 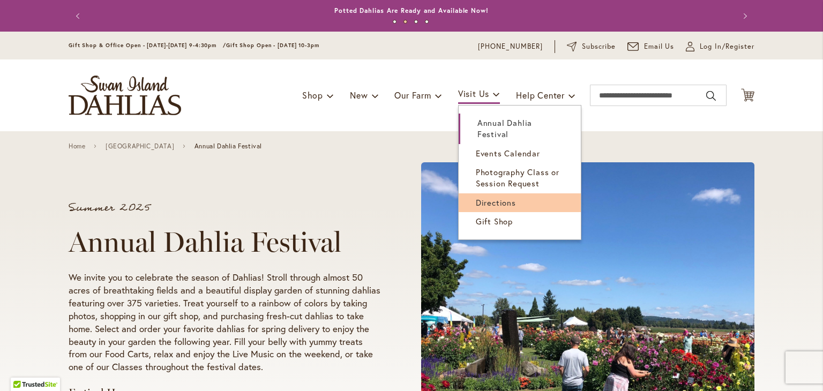 What do you see at coordinates (496, 203) in the screenshot?
I see `span: Directions` at bounding box center [496, 203].